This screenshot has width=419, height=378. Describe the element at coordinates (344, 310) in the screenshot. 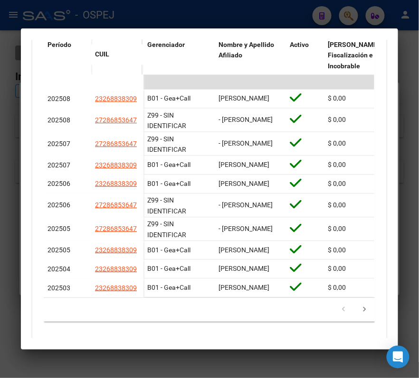

I see `a: go to previous page` at that location.